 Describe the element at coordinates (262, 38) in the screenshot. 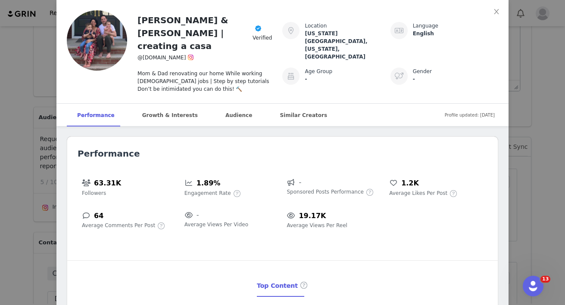

I see `span: Verified` at that location.